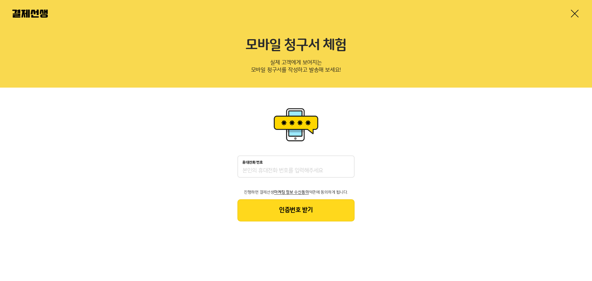  Describe the element at coordinates (296, 171) in the screenshot. I see `input: 휴대전화 번호` at that location.